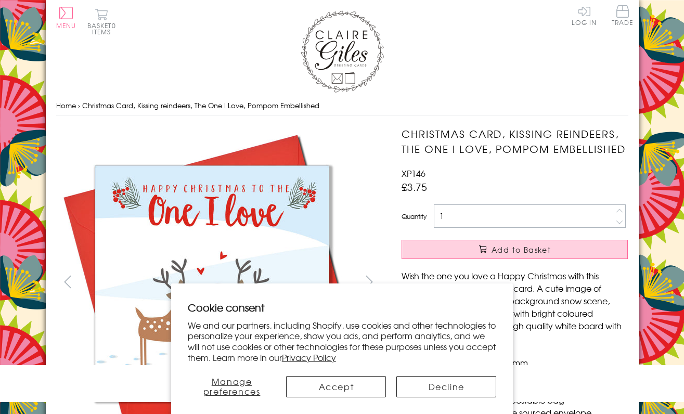 This screenshot has height=414, width=684. Describe the element at coordinates (514, 249) in the screenshot. I see `button: Add to Basket` at that location.